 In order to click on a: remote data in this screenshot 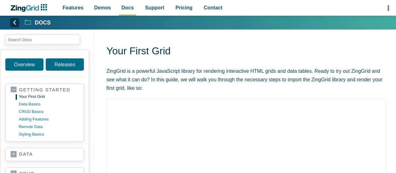, I will do `click(49, 127)`.